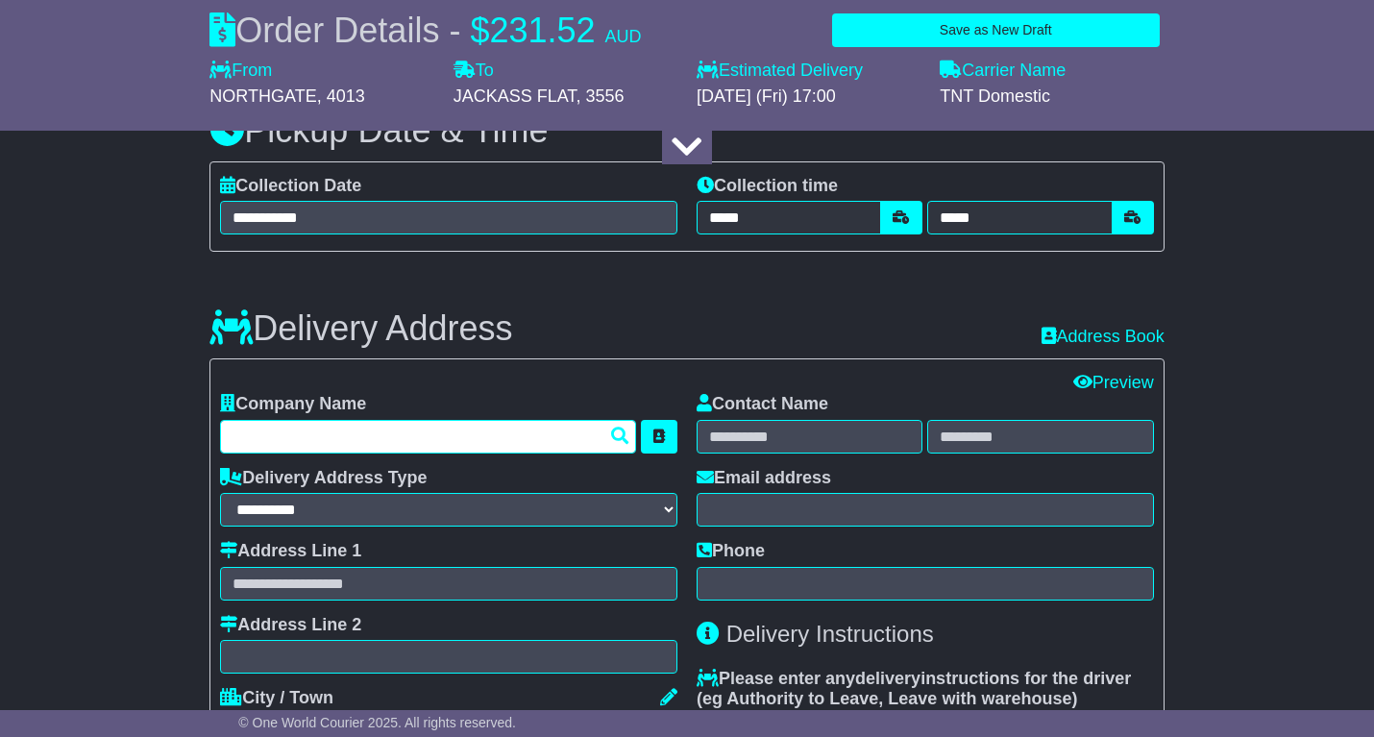 The width and height of the screenshot is (1374, 737). I want to click on label: Contact Name, so click(762, 404).